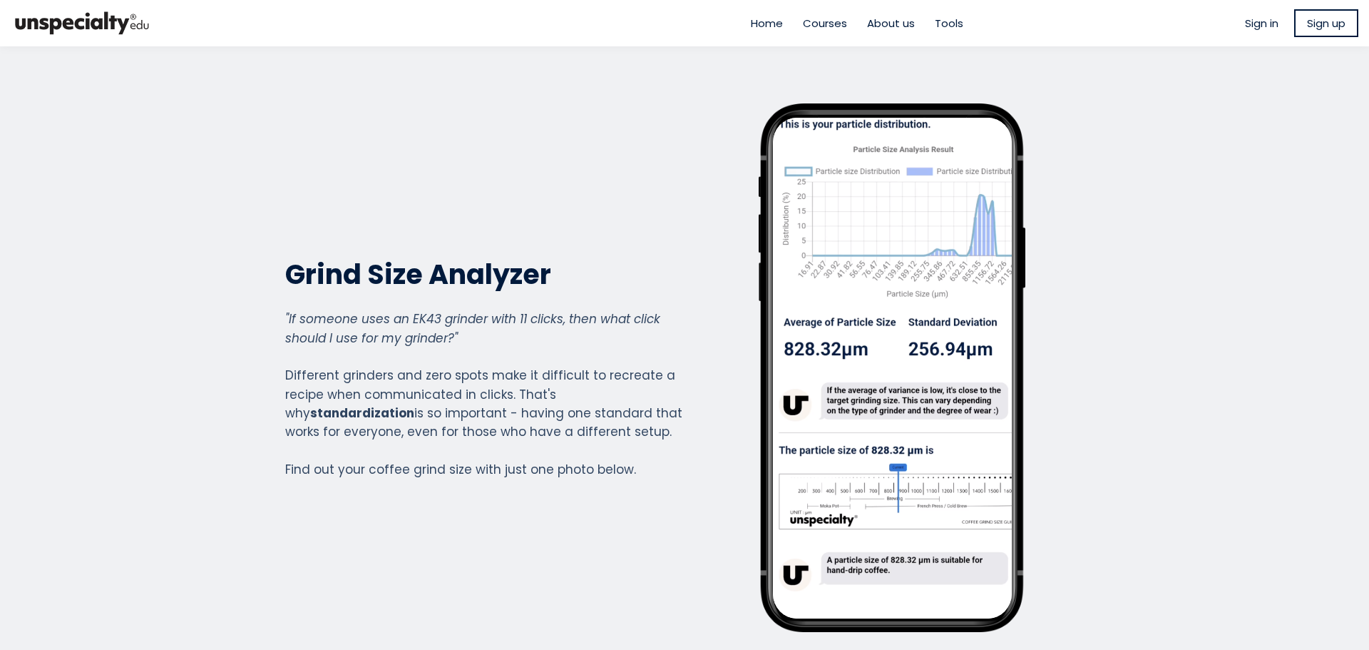 Image resolution: width=1369 pixels, height=650 pixels. What do you see at coordinates (1262, 23) in the screenshot?
I see `span: Sign in` at bounding box center [1262, 23].